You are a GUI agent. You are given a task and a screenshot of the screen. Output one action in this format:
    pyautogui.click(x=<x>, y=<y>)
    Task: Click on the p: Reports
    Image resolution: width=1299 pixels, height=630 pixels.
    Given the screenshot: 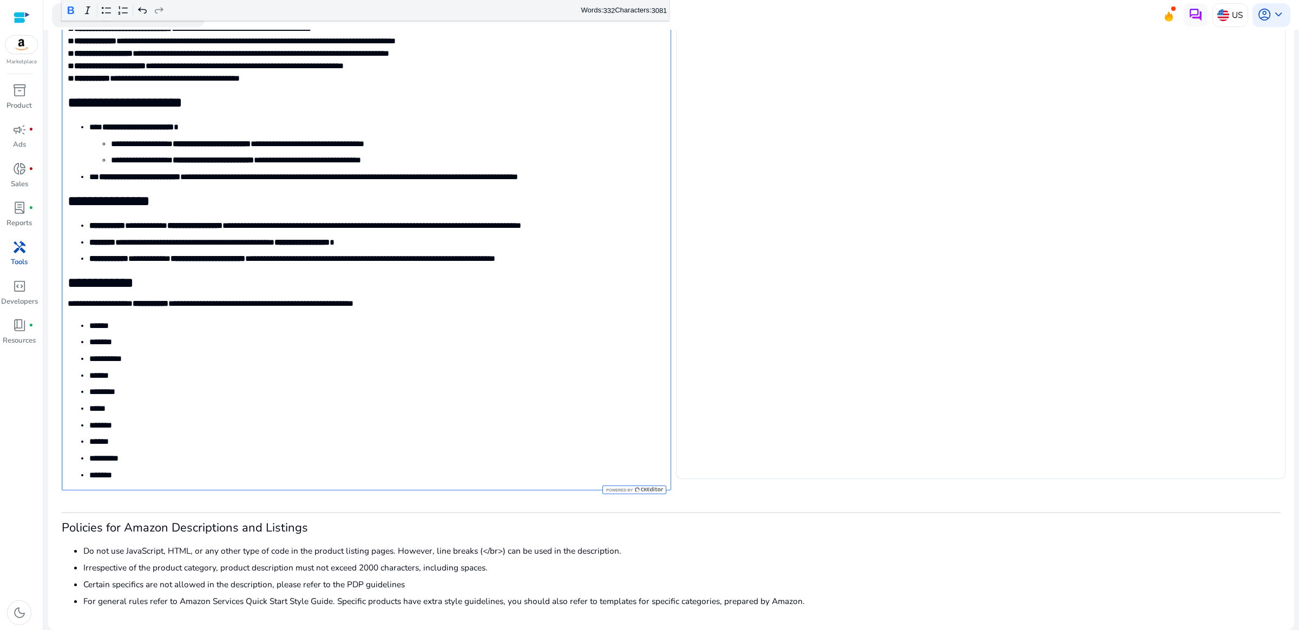 What is the action you would take?
    pyautogui.click(x=19, y=224)
    